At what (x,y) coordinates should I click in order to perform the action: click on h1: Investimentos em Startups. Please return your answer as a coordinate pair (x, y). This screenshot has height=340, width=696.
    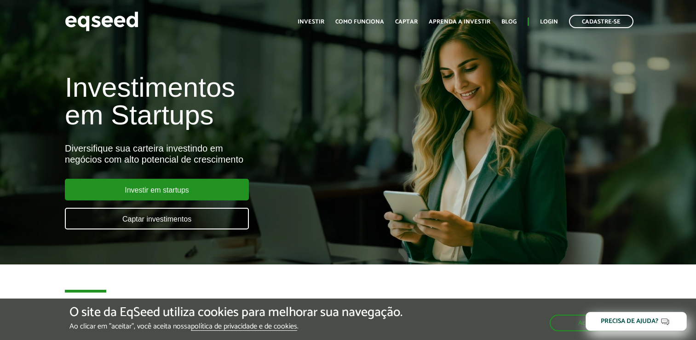
    Looking at the image, I should click on (232, 101).